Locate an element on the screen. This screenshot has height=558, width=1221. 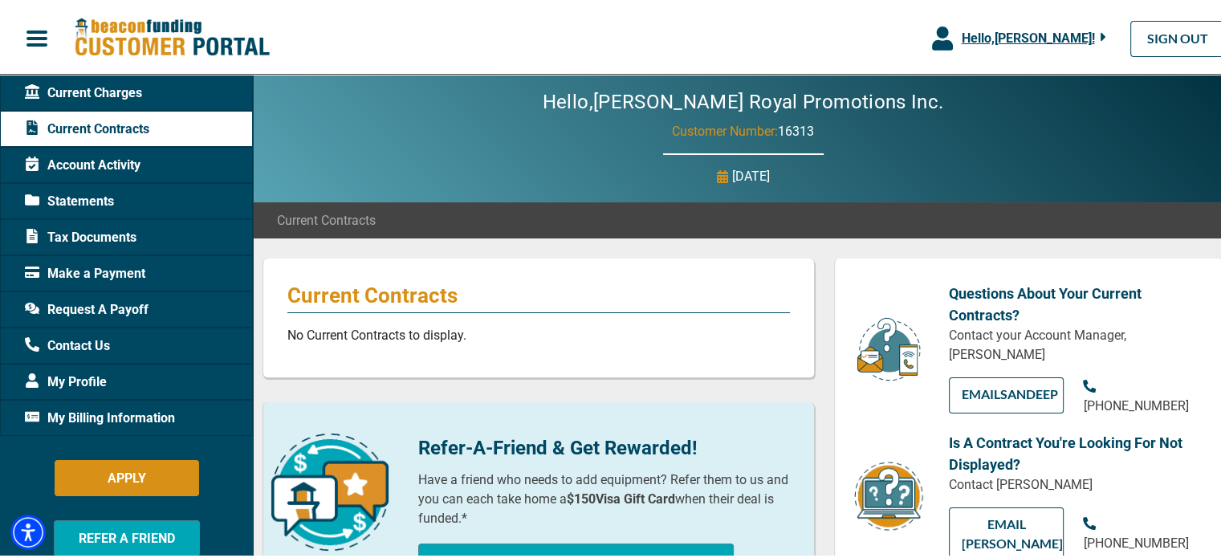
p: Questions About Your Current Contracts? is located at coordinates (1073, 302).